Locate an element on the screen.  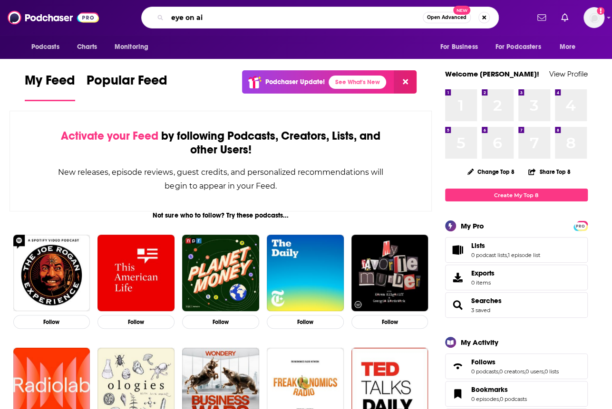
span: Podcasts is located at coordinates (45, 47).